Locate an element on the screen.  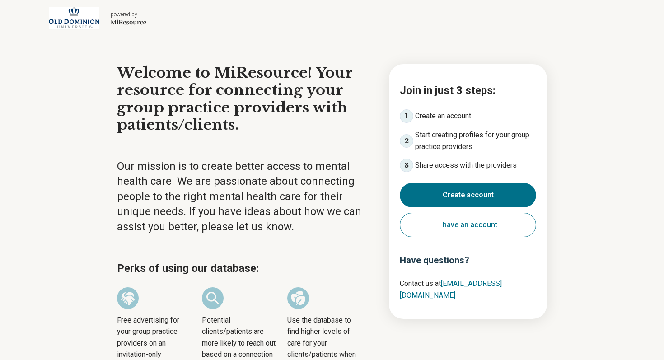
p: Our mission is to create better access to mental health care. We are passionate about connecting ... is located at coordinates (245, 197).